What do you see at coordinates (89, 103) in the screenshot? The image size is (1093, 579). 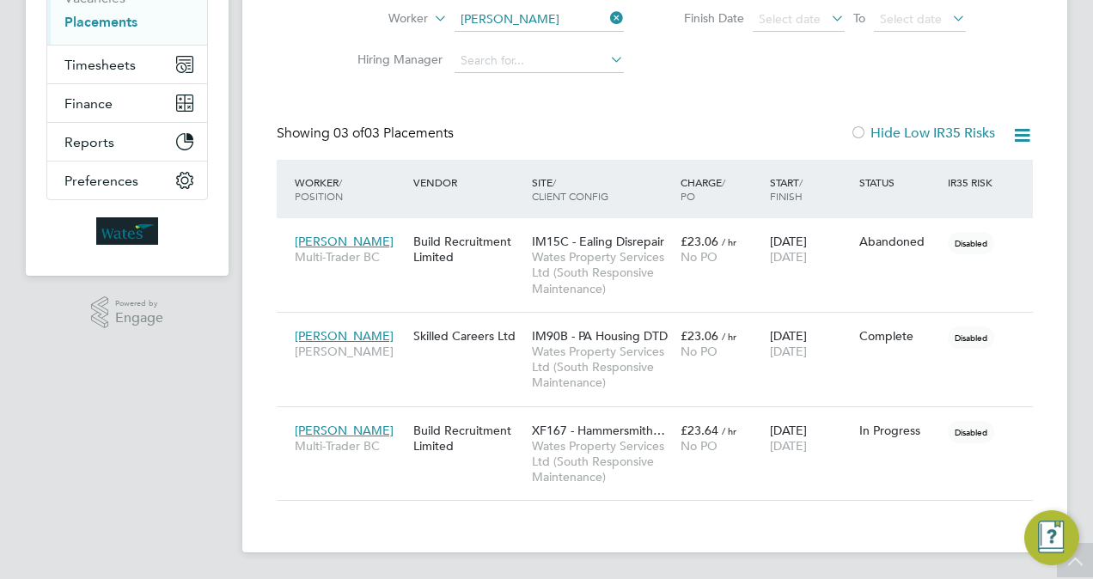 I see `span: Finance` at bounding box center [89, 103].